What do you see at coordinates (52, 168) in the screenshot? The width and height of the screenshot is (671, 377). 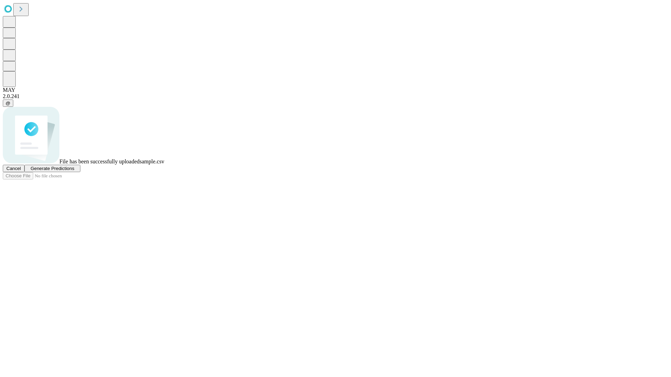 I see `span: Generate Predictions` at bounding box center [52, 168].